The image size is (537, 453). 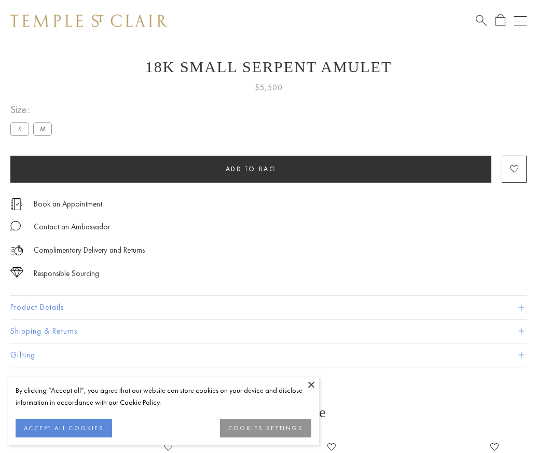 I want to click on p: Complimentary Delivery and Returns, so click(x=89, y=250).